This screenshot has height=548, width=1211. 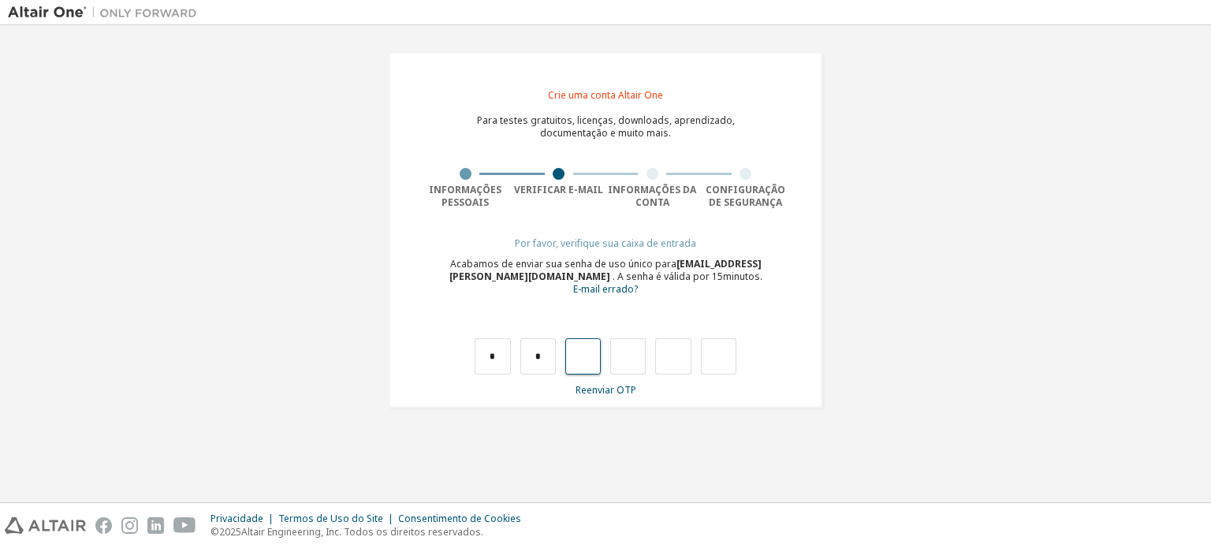 I want to click on img: linkedin.svg, so click(x=155, y=525).